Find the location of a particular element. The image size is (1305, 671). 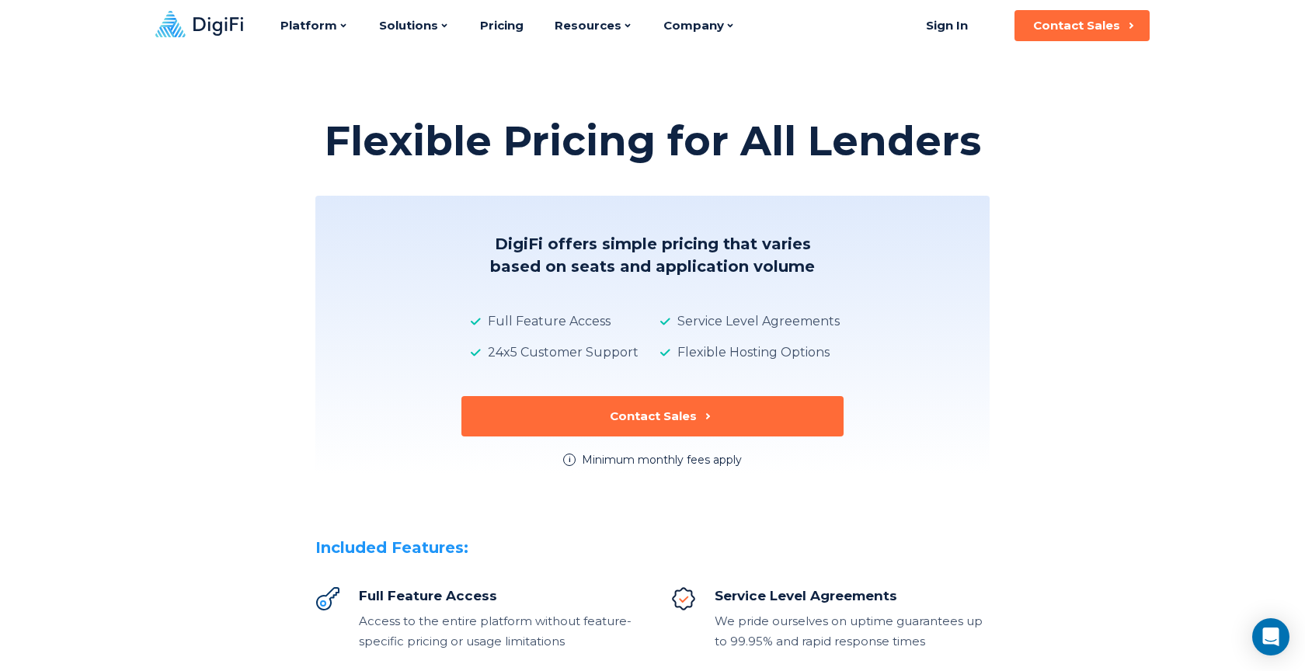

div: 24x5 Customer Support is located at coordinates (552, 353).